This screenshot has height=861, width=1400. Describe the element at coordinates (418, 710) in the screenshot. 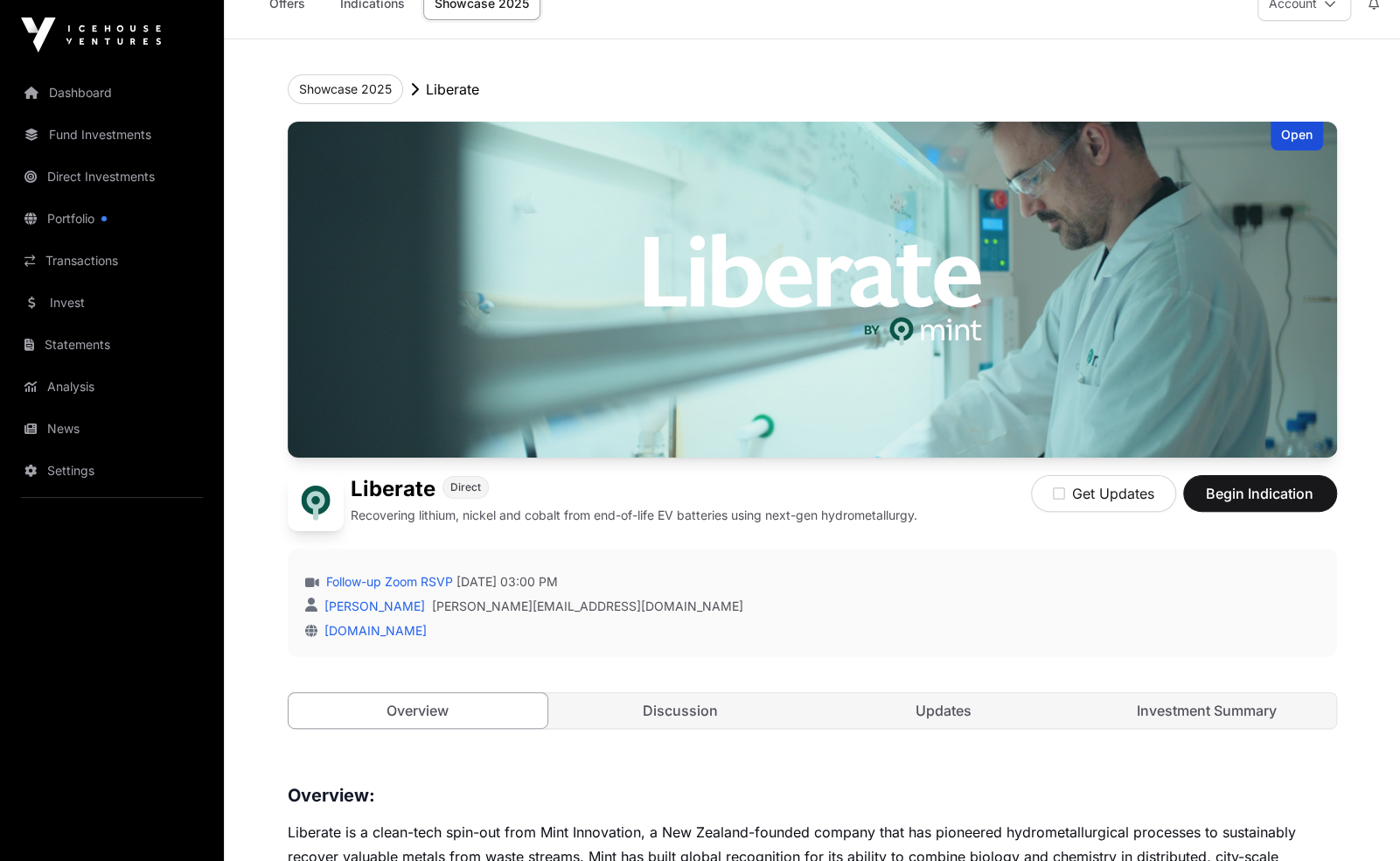

I see `a: Overview` at that location.